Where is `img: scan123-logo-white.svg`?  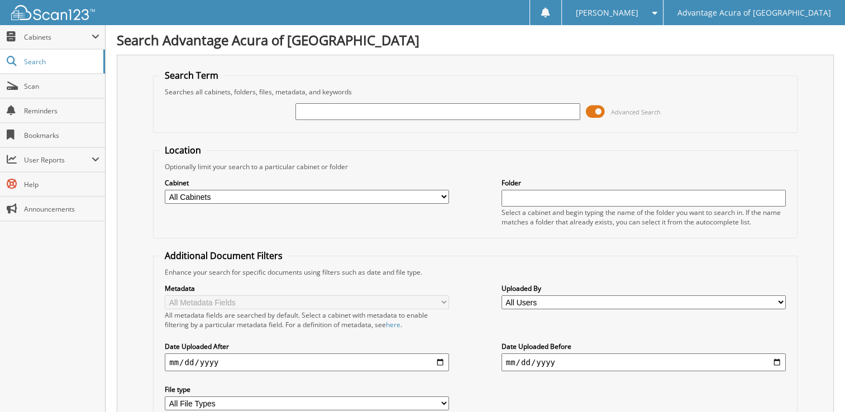 img: scan123-logo-white.svg is located at coordinates (53, 12).